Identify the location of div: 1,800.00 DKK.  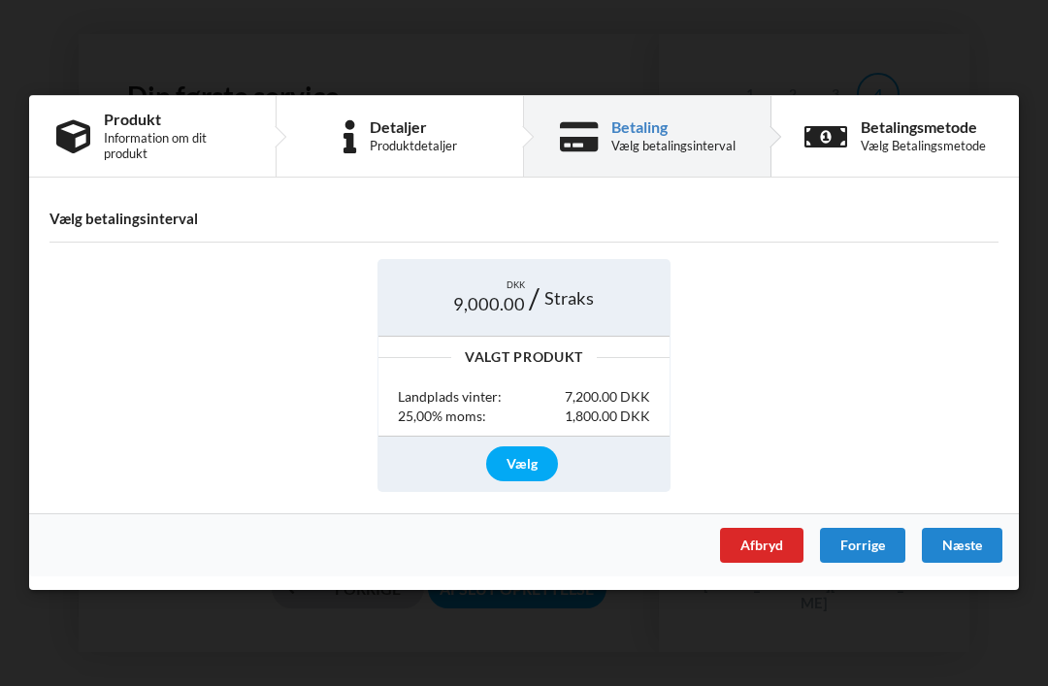
(608, 416).